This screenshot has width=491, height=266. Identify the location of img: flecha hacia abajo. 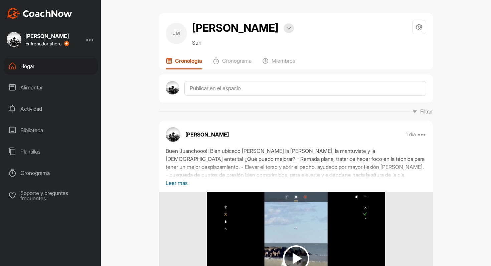
(288, 28).